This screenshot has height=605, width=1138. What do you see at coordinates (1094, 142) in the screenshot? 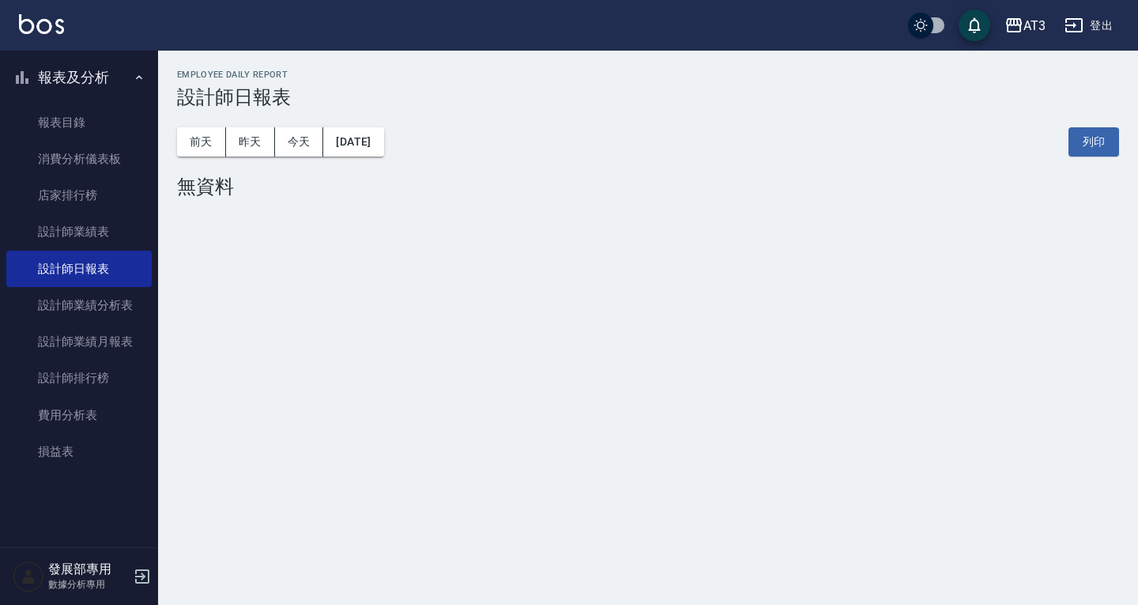
I see `button: 列印` at bounding box center [1094, 142].